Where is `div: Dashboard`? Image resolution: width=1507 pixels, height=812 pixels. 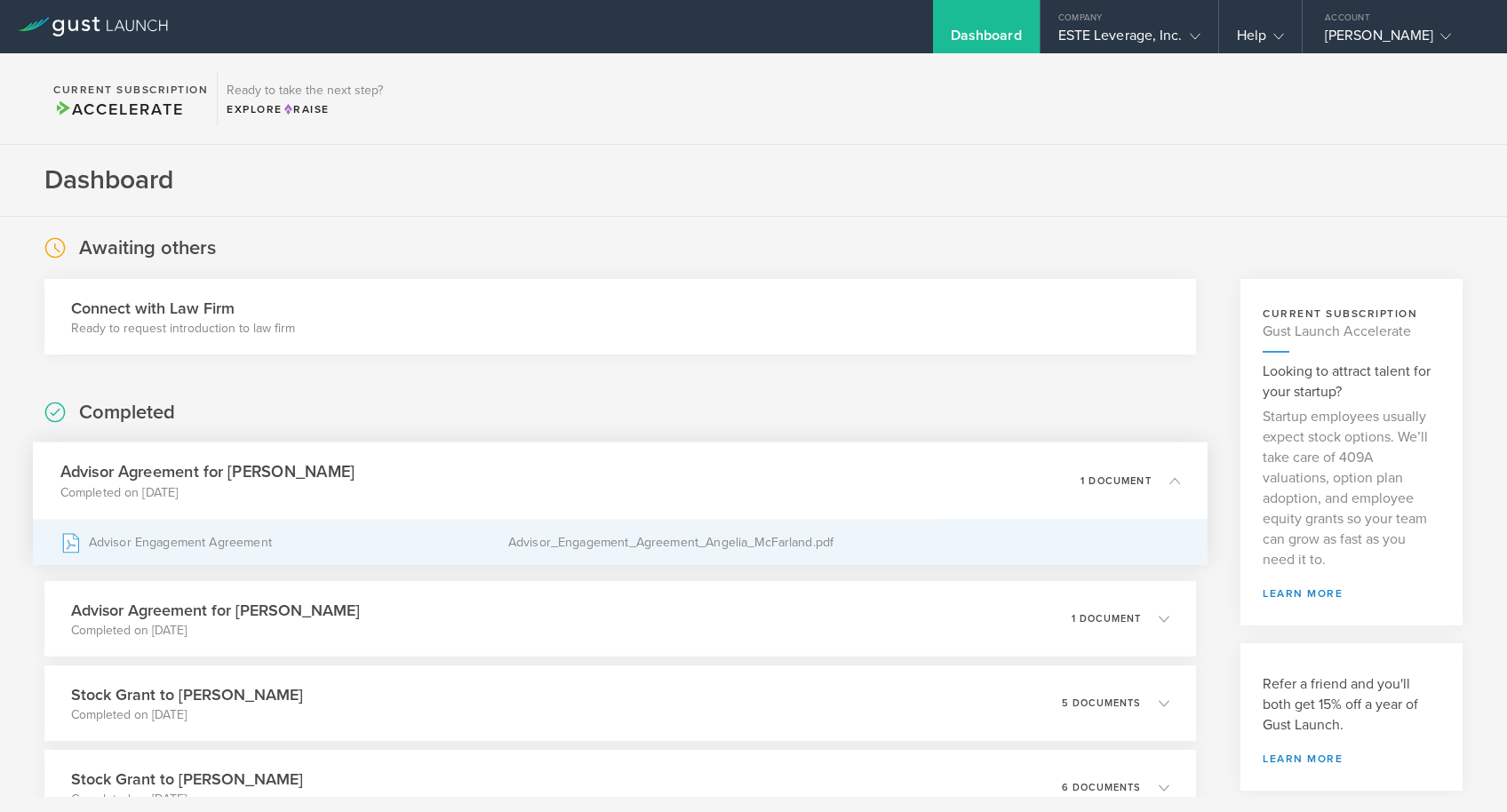 div: Dashboard is located at coordinates (986, 40).